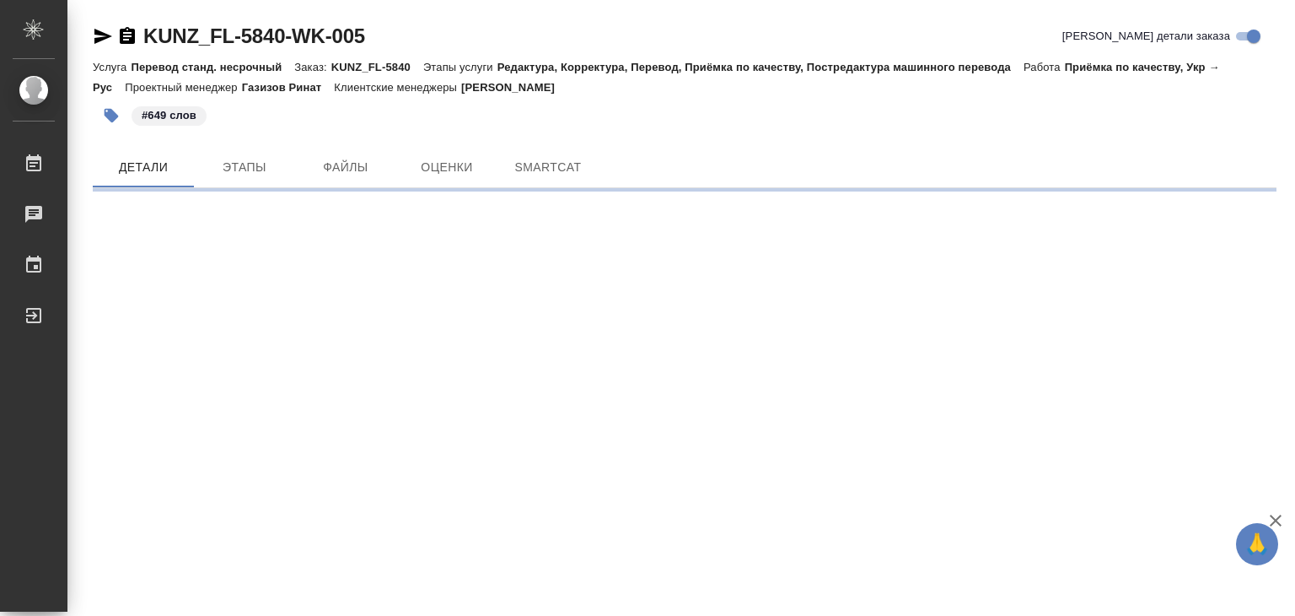 Image resolution: width=1295 pixels, height=616 pixels. What do you see at coordinates (183, 87) in the screenshot?
I see `p: Проектный менеджер` at bounding box center [183, 87].